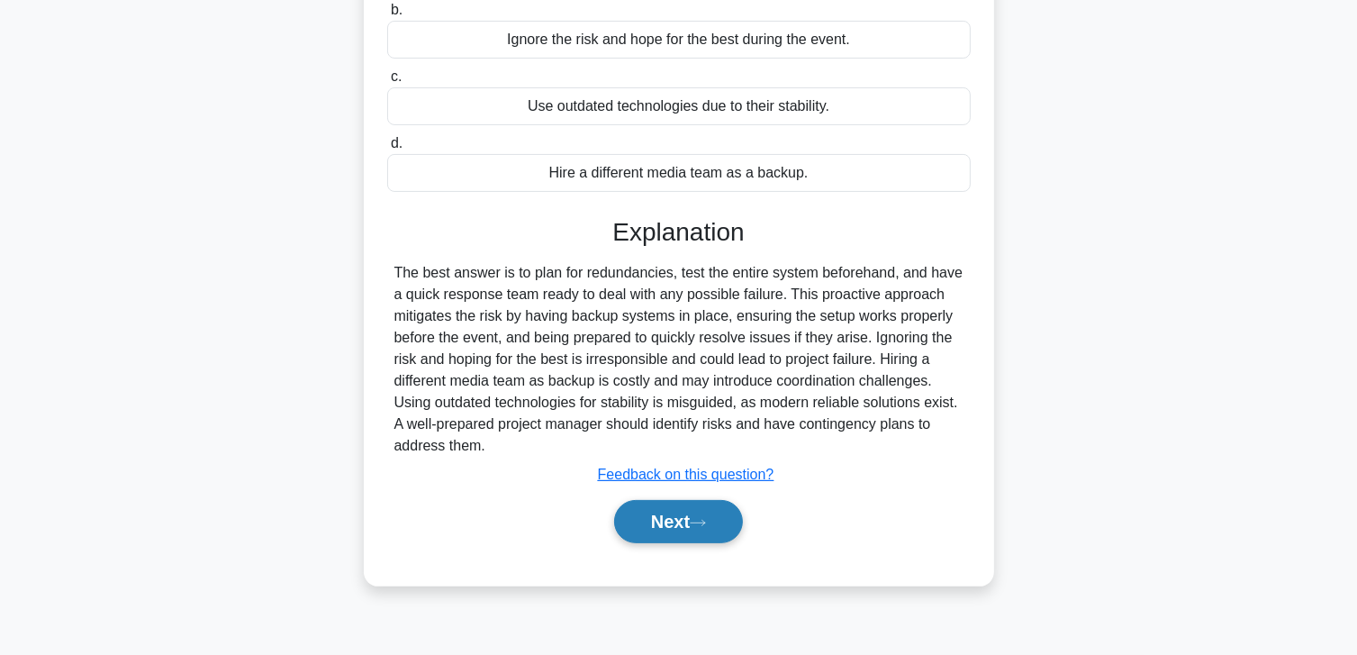 Image resolution: width=1357 pixels, height=655 pixels. What do you see at coordinates (686, 474) in the screenshot?
I see `a: Feedback on this question?` at bounding box center [686, 474].